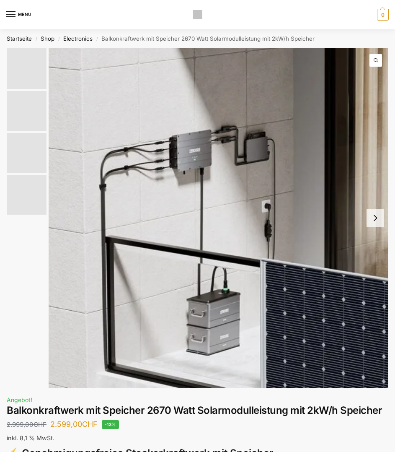  I want to click on a: Znedure solar flow Batteriespeicher fuer BalkonkraftwerkeZnedure solar flow Batteriespeicher fuer..., so click(218, 217).